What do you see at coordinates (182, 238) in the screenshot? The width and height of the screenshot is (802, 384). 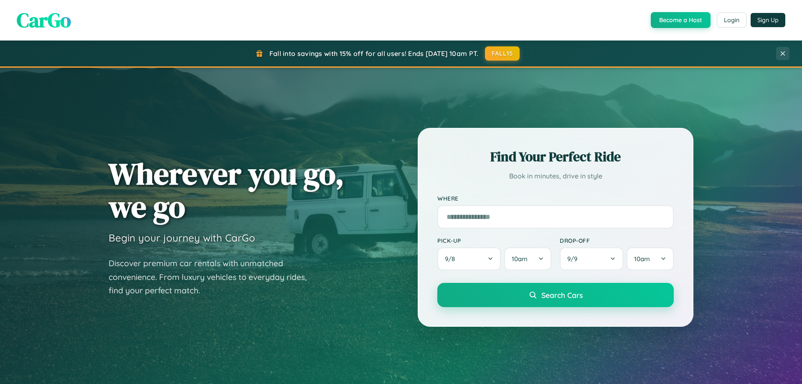 I see `h3: Begin your journey with CarGo` at bounding box center [182, 238].